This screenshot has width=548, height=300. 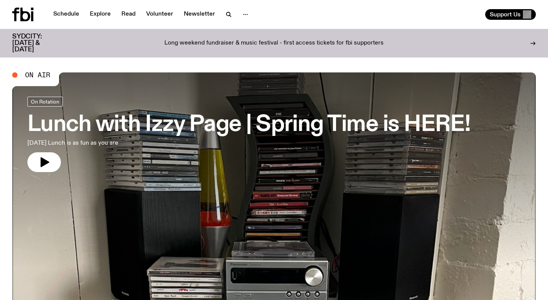 I want to click on a: Volunteer, so click(x=159, y=14).